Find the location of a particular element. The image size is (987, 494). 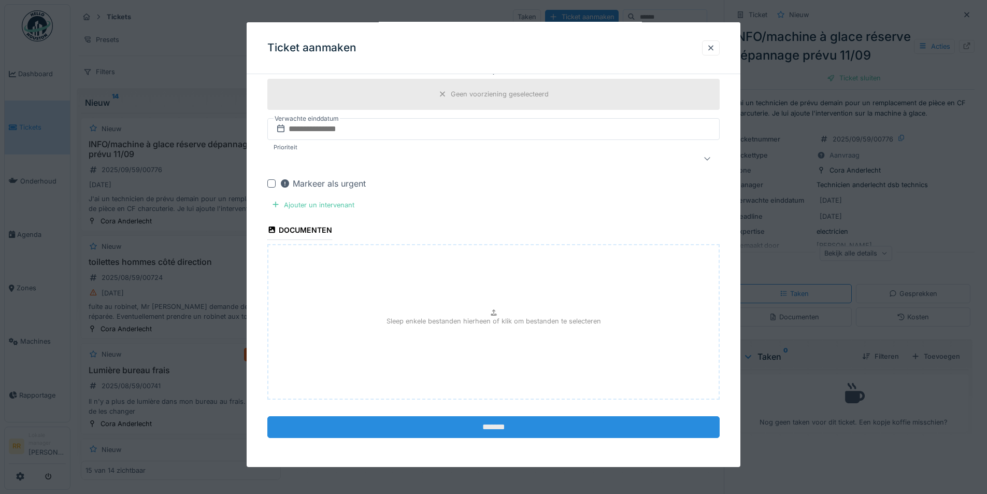

div: Markeer als urgent is located at coordinates (323, 183).